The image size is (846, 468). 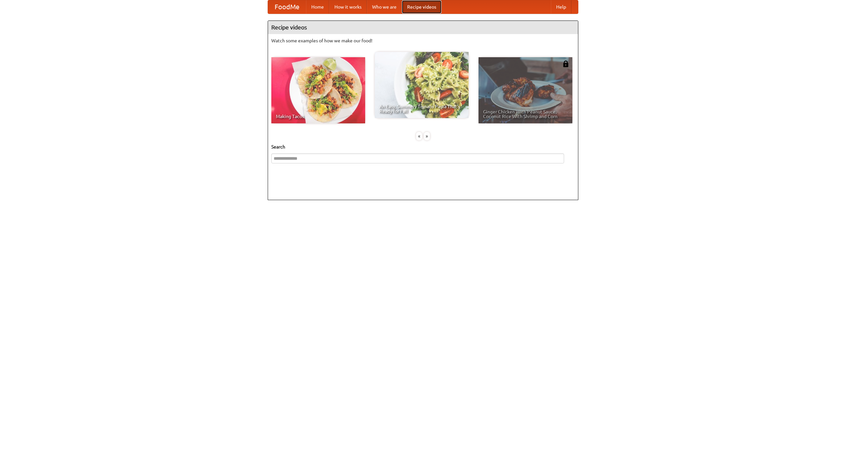 I want to click on span: Making Tacos, so click(x=318, y=116).